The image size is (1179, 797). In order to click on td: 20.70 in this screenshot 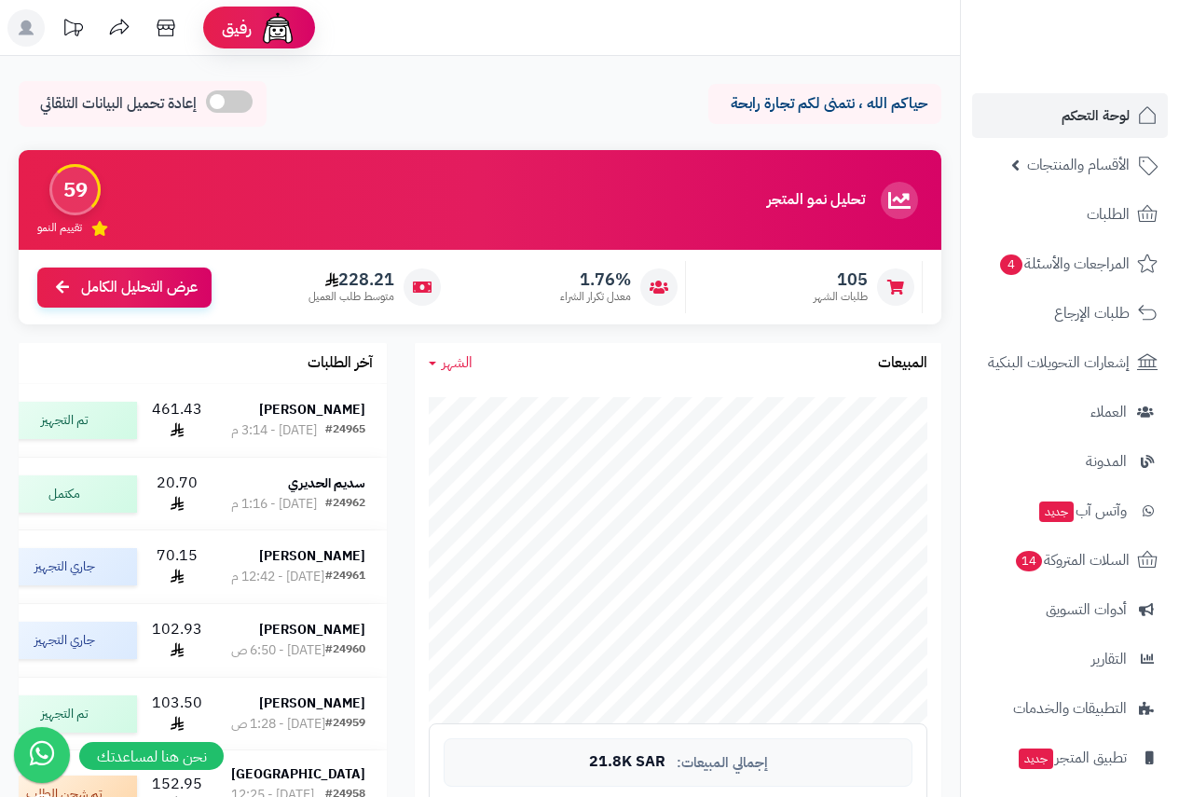, I will do `click(177, 494)`.